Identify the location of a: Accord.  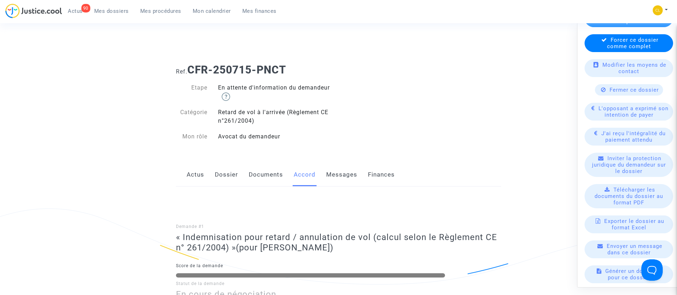
(304, 175).